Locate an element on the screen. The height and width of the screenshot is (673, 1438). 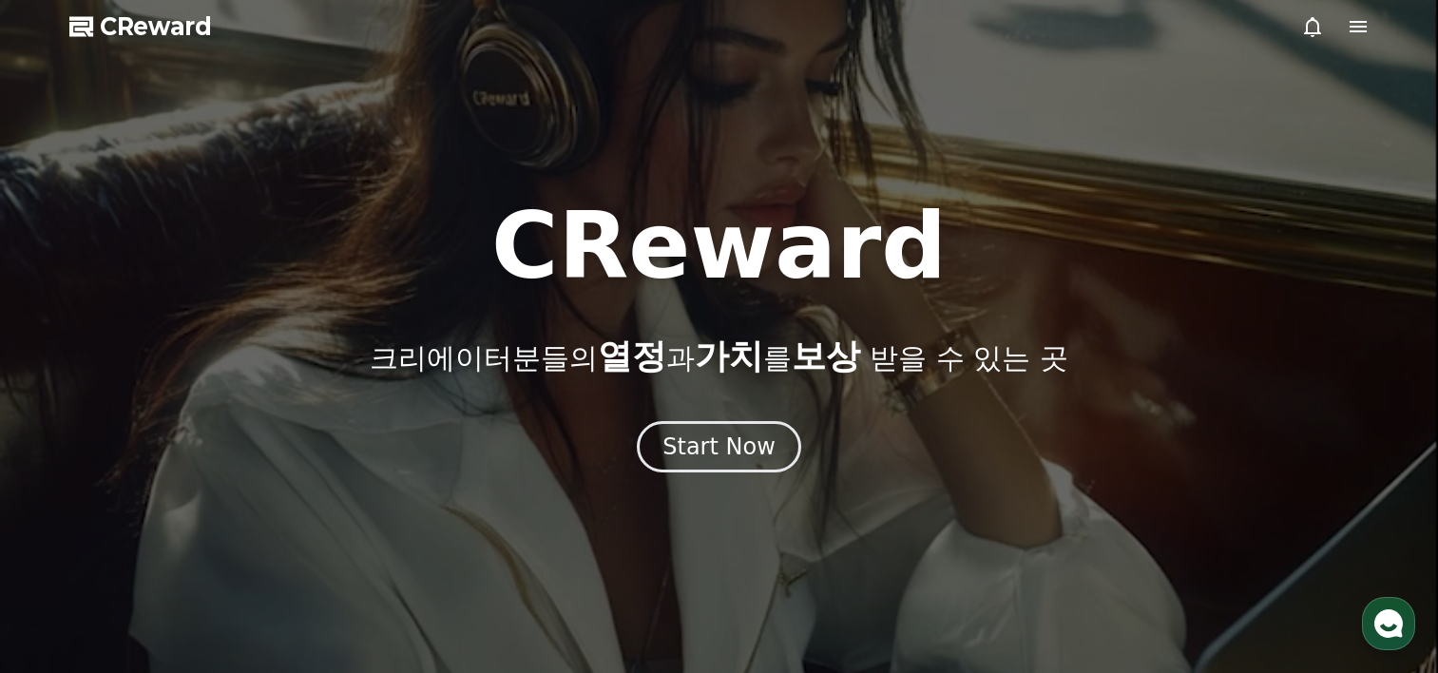
p: 크리에이터분들의 과 를 받을 수 있는 곳 is located at coordinates (718, 356).